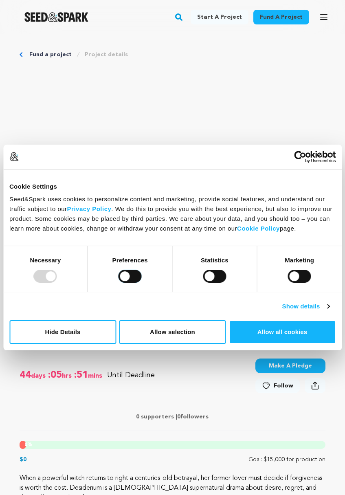  I want to click on p: Goal: $15,000 for production, so click(287, 459).